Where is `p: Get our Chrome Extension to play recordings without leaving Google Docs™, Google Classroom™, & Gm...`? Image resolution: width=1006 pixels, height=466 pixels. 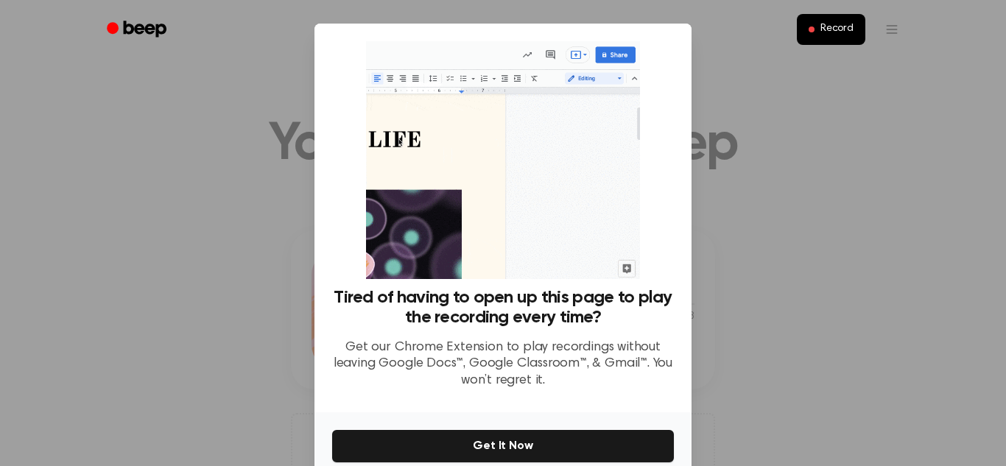 p: Get our Chrome Extension to play recordings without leaving Google Docs™, Google Classroom™, & Gm... is located at coordinates (503, 364).